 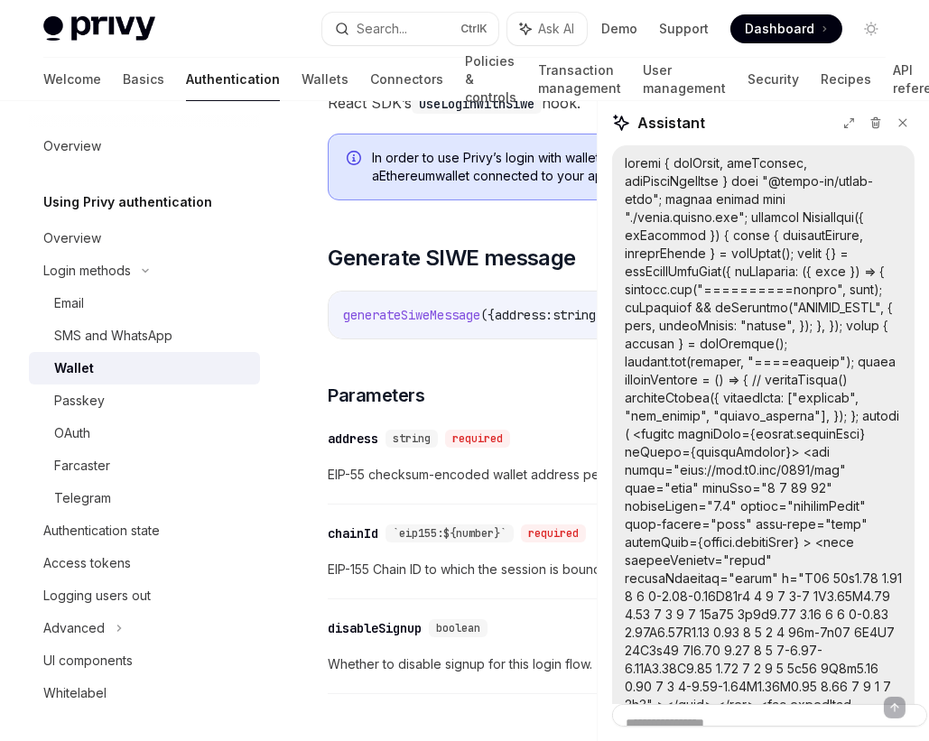 I want to click on a: Security, so click(x=773, y=79).